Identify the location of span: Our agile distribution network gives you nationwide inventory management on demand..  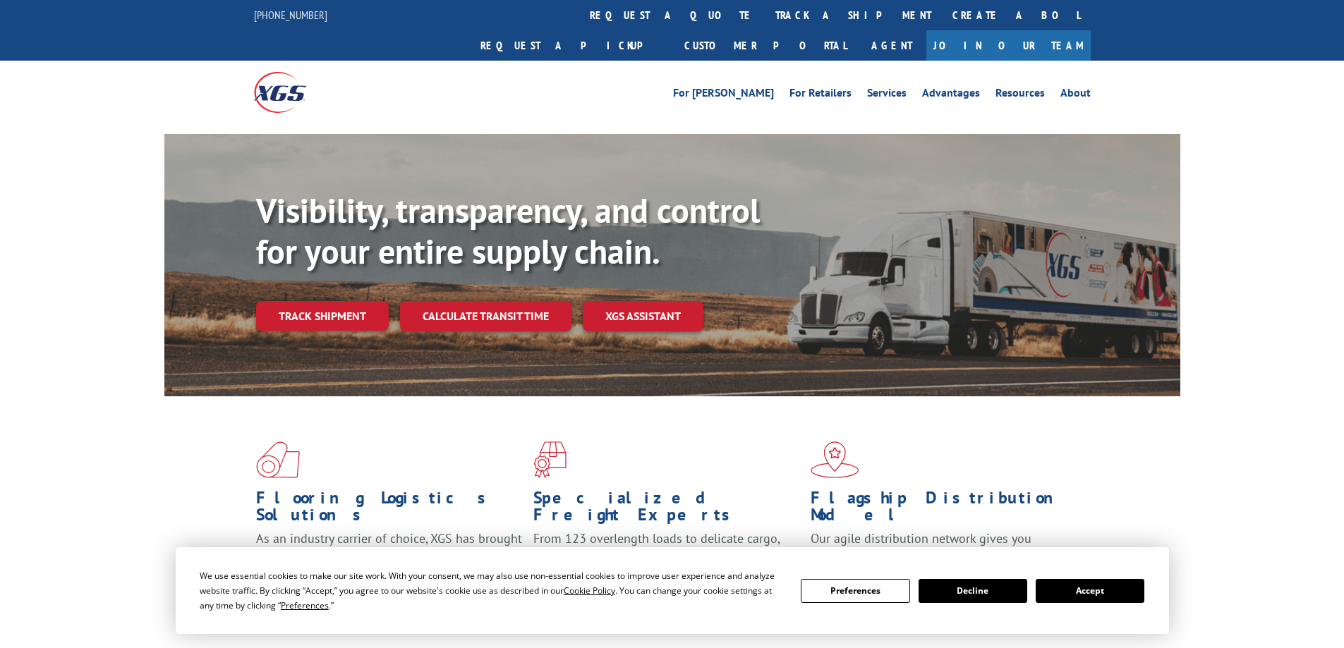
(941, 547).